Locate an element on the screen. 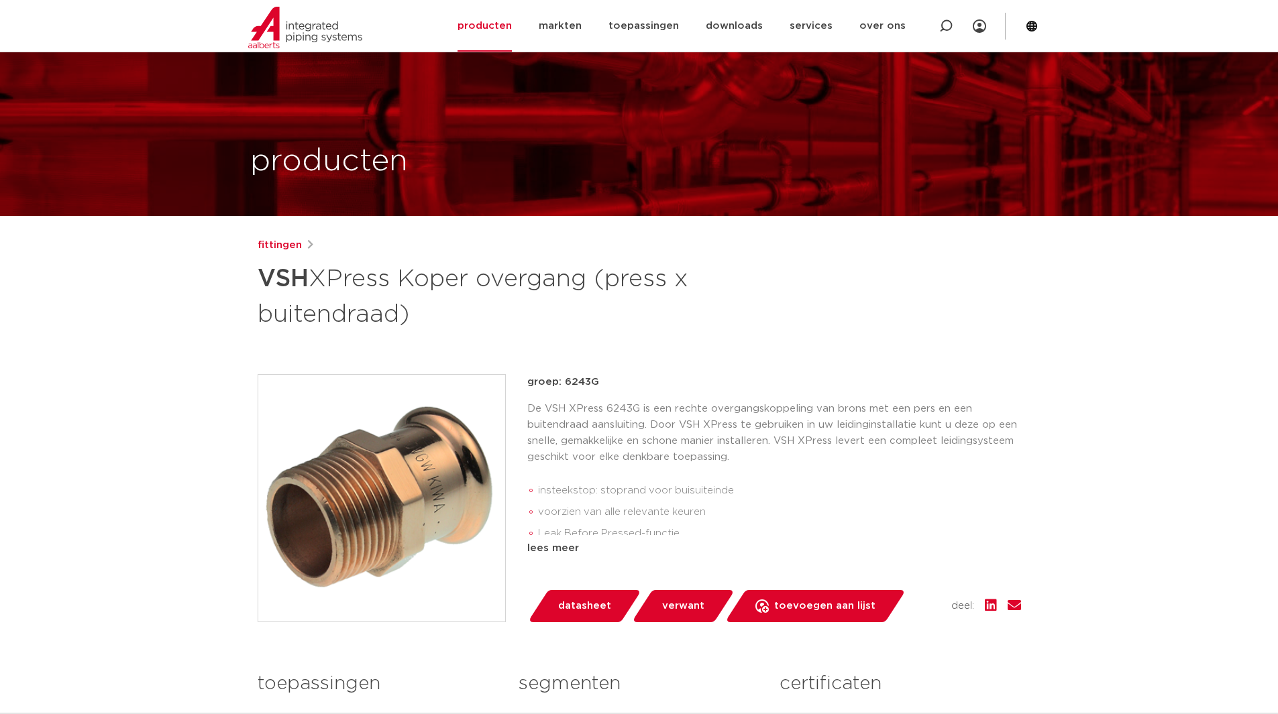 The width and height of the screenshot is (1278, 714). span: datasheet is located at coordinates (584, 606).